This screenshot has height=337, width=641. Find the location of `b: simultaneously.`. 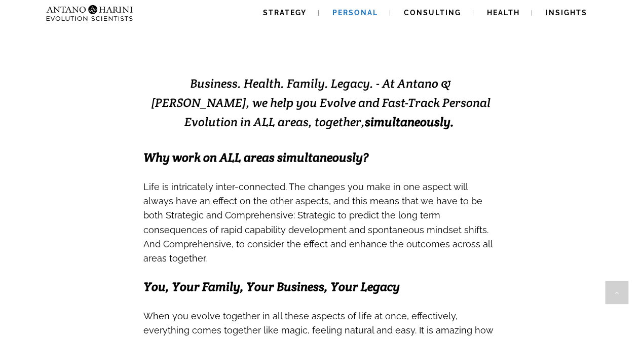

b: simultaneously. is located at coordinates (410, 122).